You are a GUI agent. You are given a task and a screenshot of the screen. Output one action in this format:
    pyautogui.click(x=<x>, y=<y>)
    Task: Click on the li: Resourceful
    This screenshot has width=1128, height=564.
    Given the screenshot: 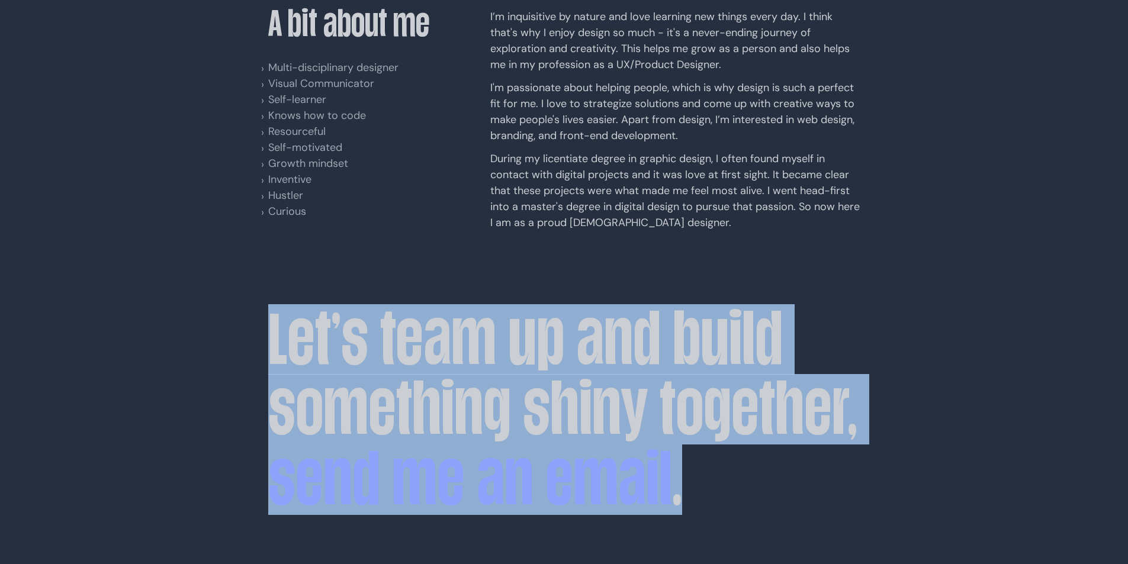 What is the action you would take?
    pyautogui.click(x=349, y=131)
    